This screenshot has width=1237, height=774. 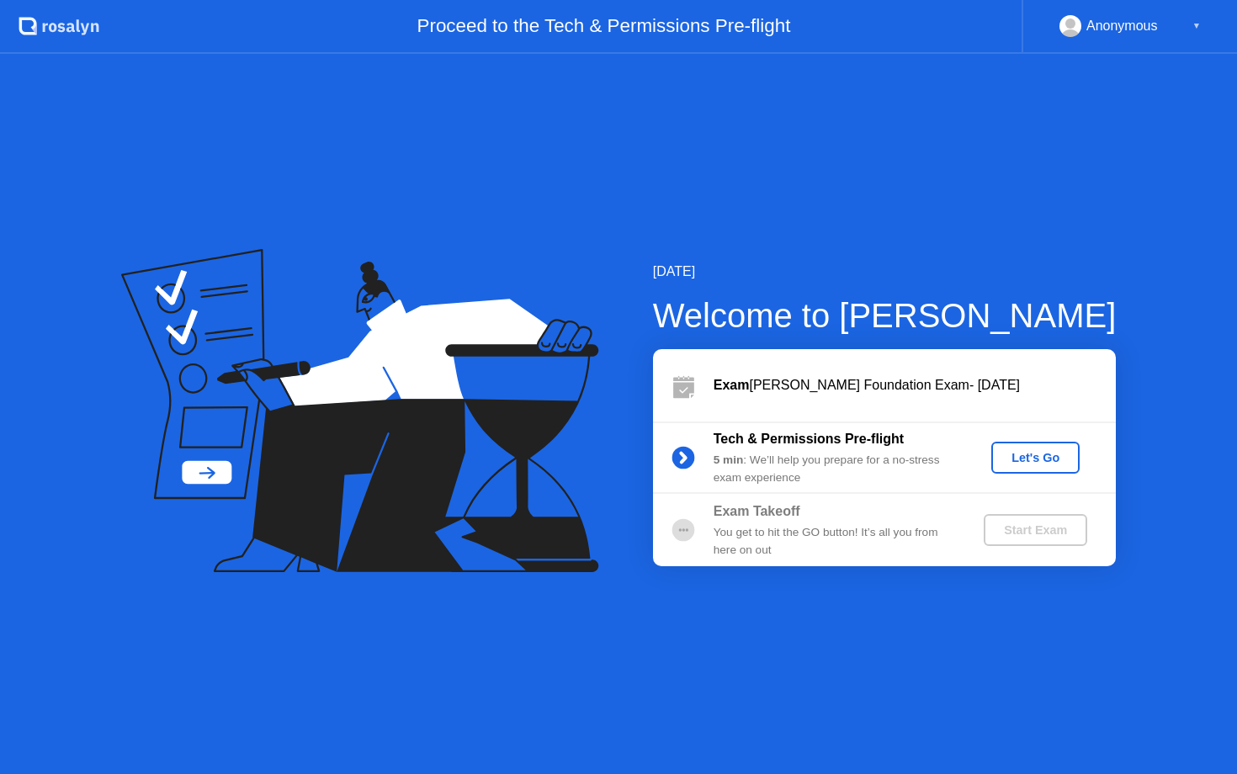 I want to click on b: 5 min, so click(x=729, y=459).